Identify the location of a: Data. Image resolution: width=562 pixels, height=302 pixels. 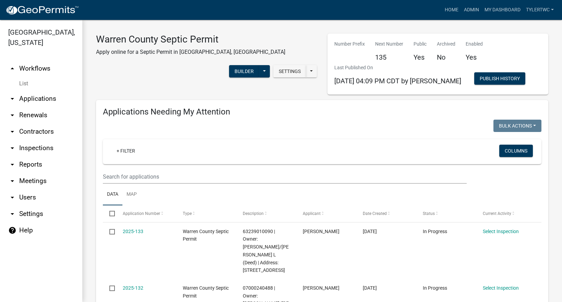
(113, 195).